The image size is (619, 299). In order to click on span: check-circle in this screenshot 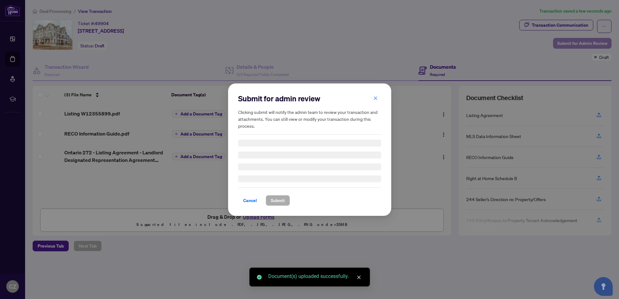, I will do `click(259, 277)`.